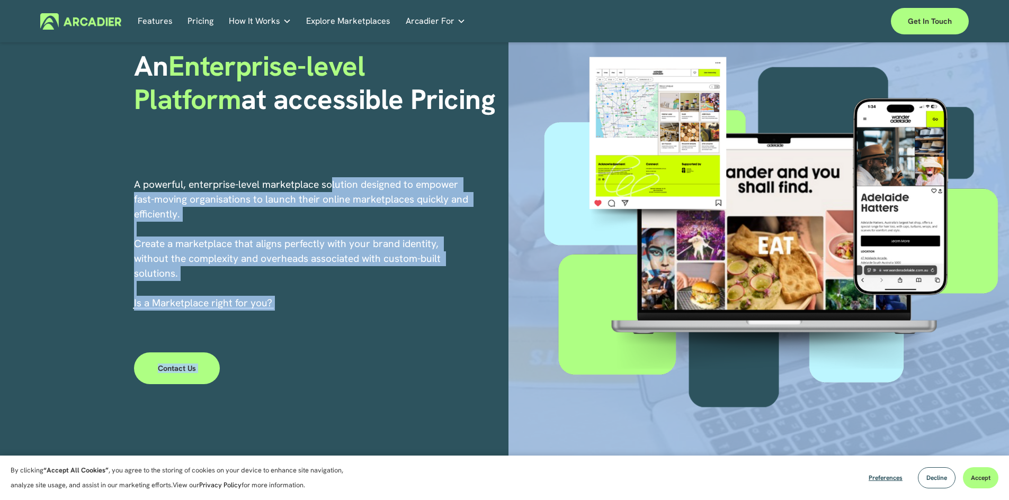 The height and width of the screenshot is (500, 1009). Describe the element at coordinates (203, 303) in the screenshot. I see `span: I` at that location.